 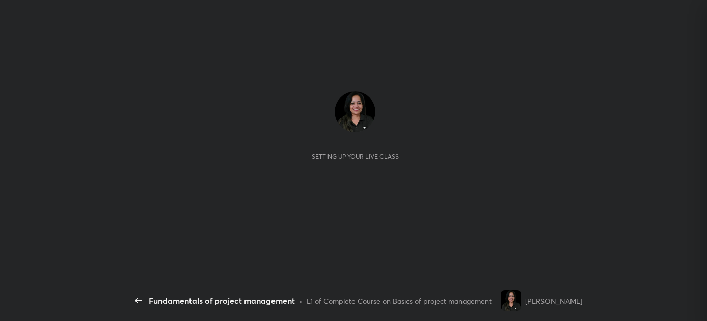 What do you see at coordinates (355, 156) in the screenshot?
I see `div: Setting up your live class` at bounding box center [355, 156].